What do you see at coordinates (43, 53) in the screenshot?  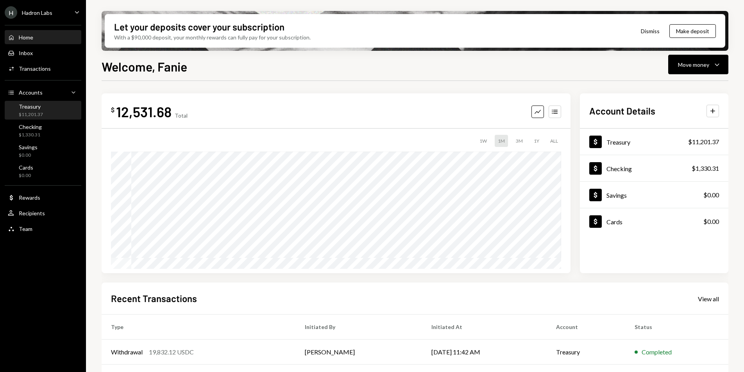 I see `a: Inbox` at bounding box center [43, 53].